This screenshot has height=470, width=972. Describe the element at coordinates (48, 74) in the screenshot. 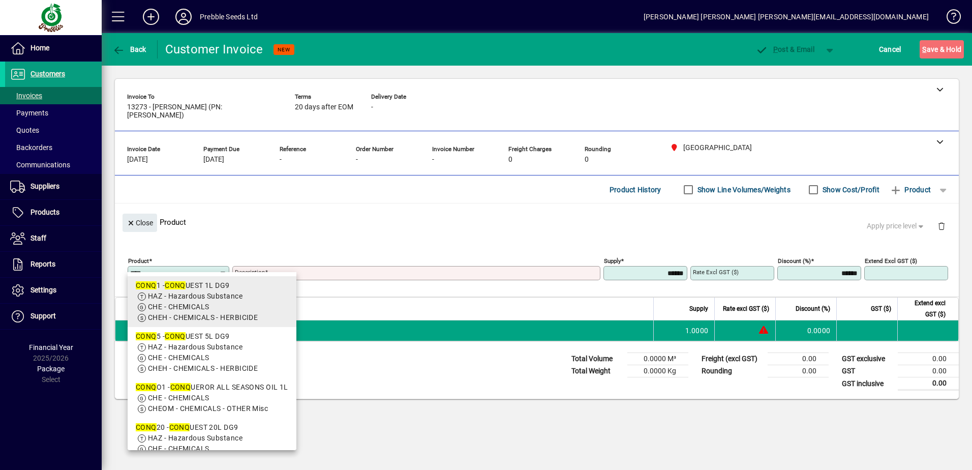

I see `span: Customers` at that location.